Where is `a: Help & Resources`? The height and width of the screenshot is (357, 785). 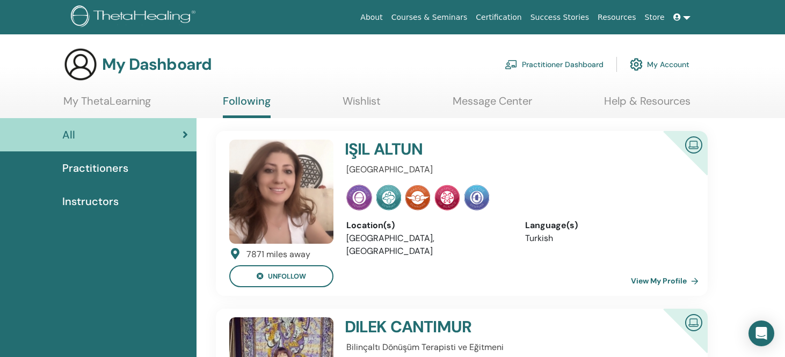 a: Help & Resources is located at coordinates (647, 105).